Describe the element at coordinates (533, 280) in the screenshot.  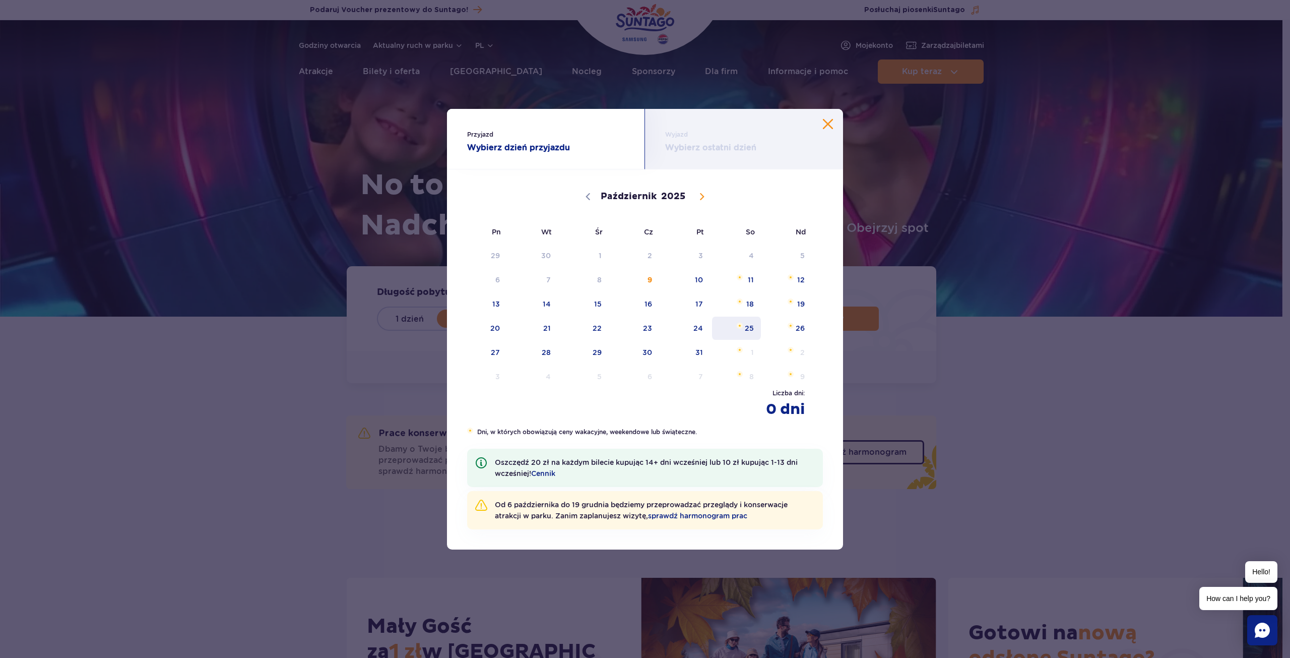
I see `span: Październik 7, 2025` at that location.